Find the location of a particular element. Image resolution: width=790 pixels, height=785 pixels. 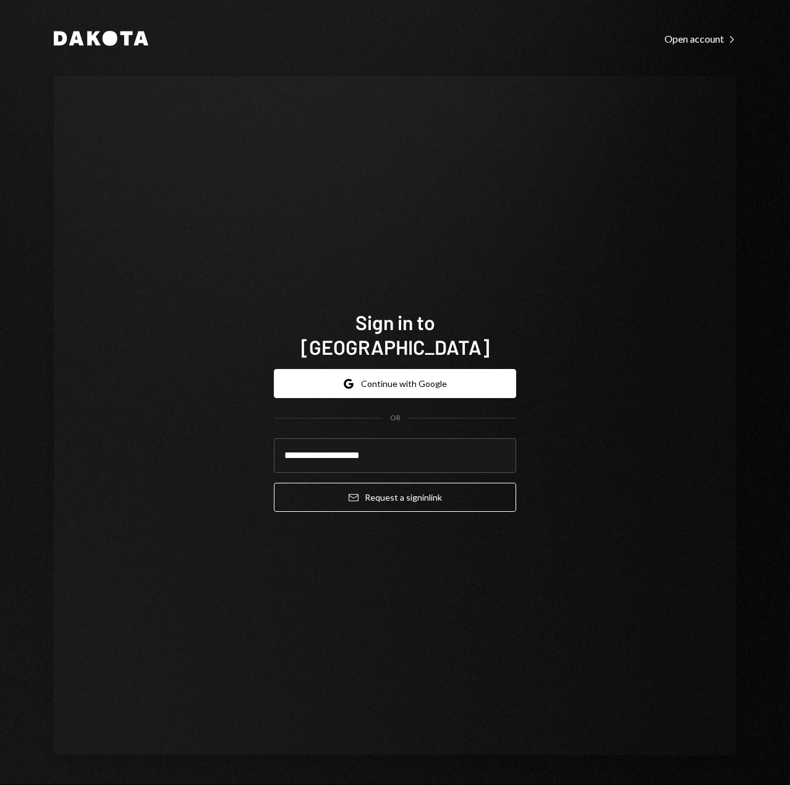

div: Open account is located at coordinates (701, 39).